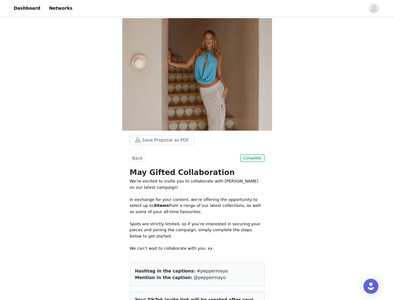  Describe the element at coordinates (165, 271) in the screenshot. I see `span: Hashtag in the captions:` at that location.